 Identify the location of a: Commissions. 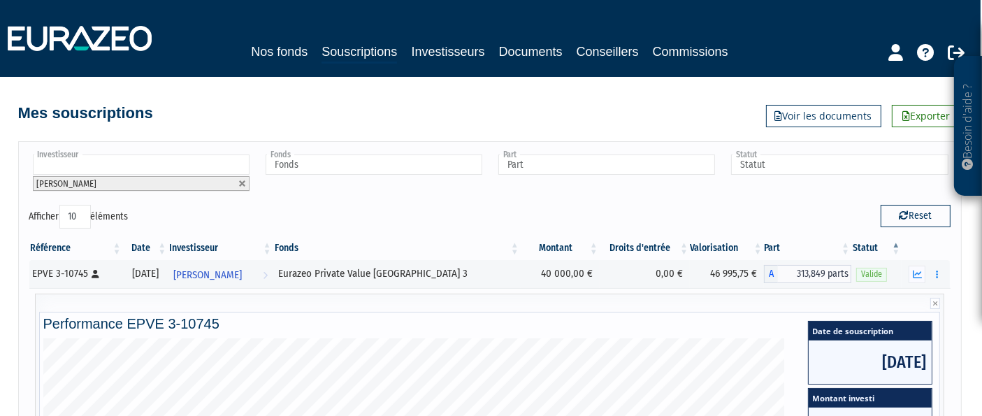
(691, 52).